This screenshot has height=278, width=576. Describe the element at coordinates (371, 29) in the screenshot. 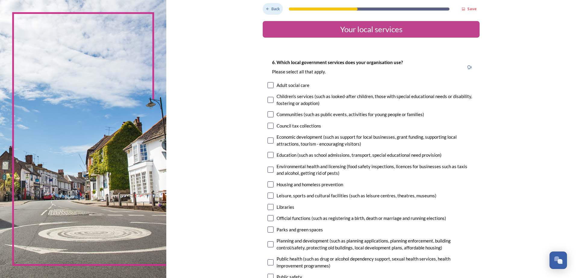

I see `div: Your local services` at that location.